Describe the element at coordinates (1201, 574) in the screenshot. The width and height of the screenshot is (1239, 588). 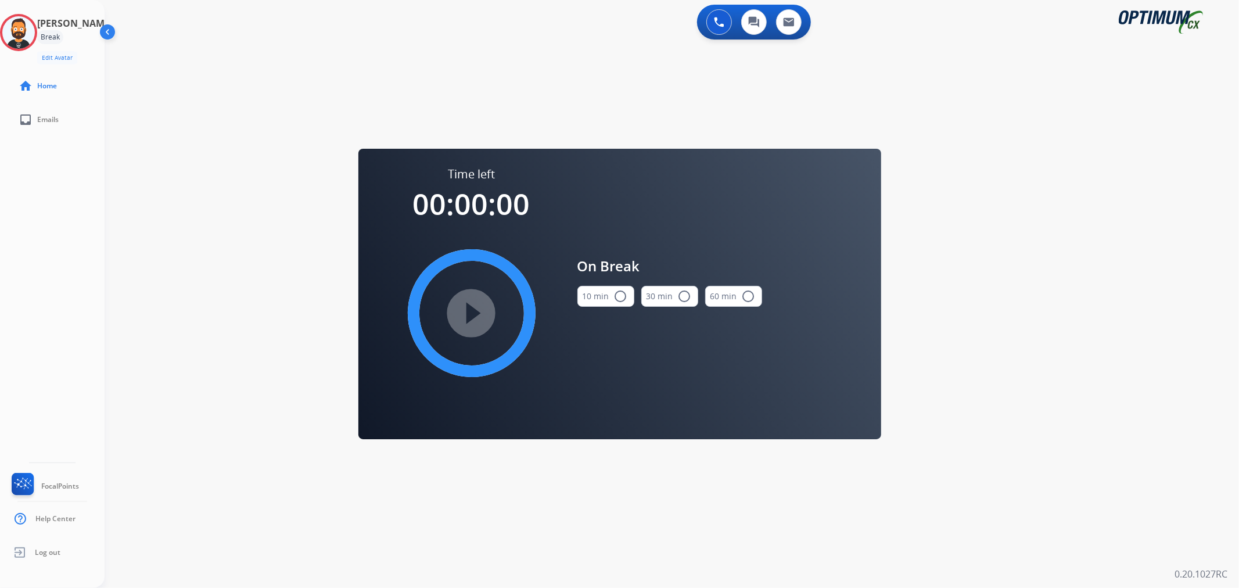
I see `p: 0.20.1027RC` at that location.